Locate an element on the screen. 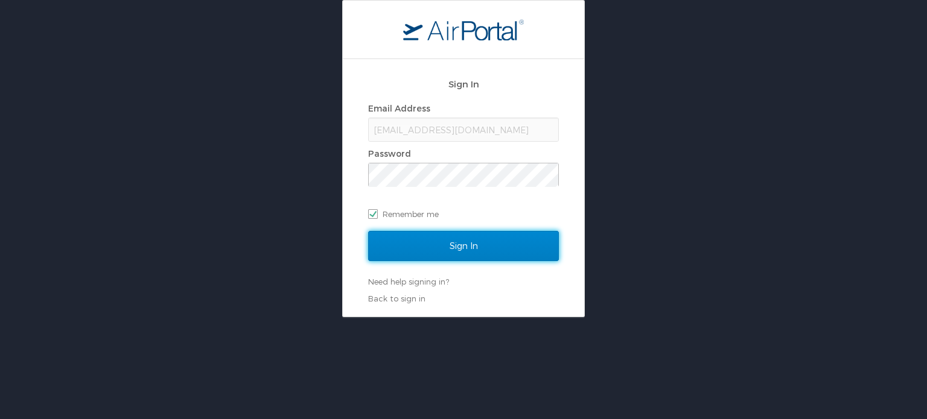 This screenshot has height=419, width=927. img: logo is located at coordinates (463, 30).